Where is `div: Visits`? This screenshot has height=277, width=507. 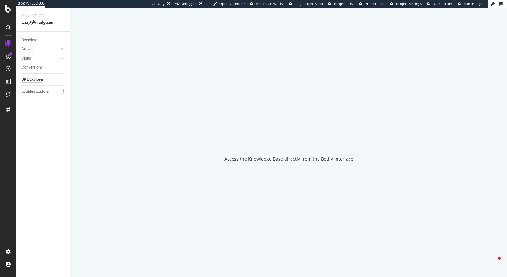
div: Visits is located at coordinates (26, 58).